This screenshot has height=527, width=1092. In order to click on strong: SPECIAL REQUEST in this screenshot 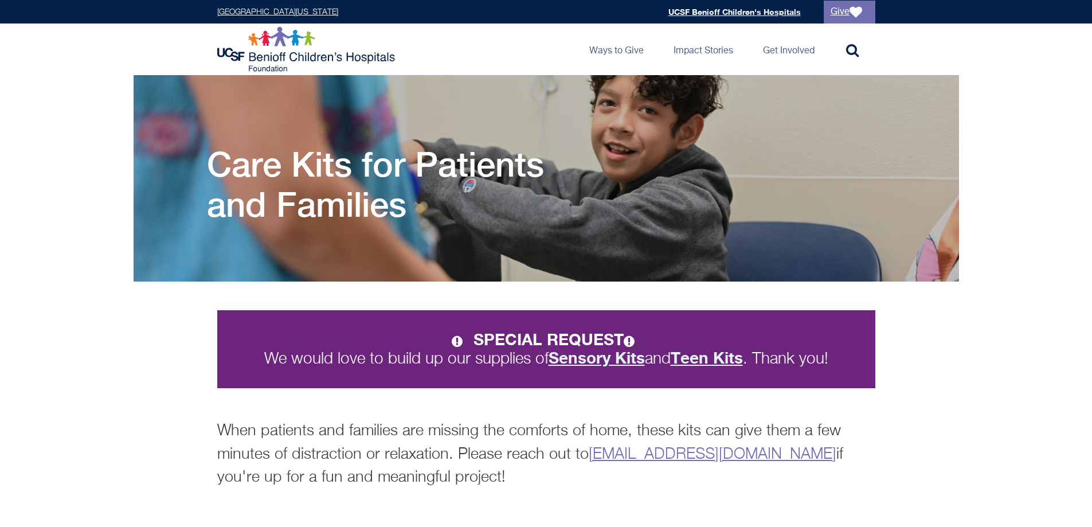, I will do `click(557, 339)`.